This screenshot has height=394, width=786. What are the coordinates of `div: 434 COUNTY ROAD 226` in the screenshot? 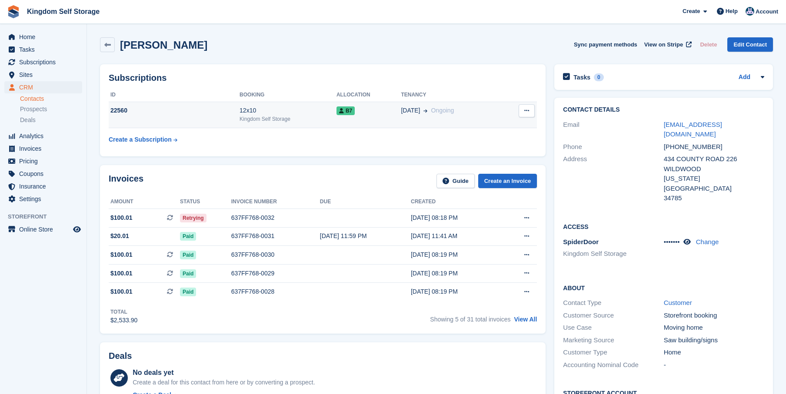 It's located at (714, 159).